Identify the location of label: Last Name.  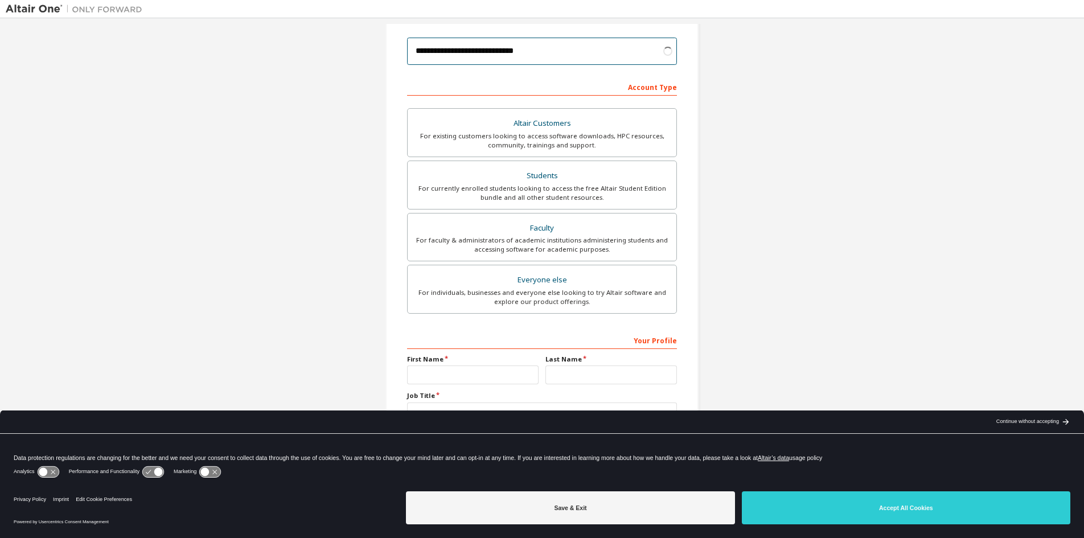
(611, 359).